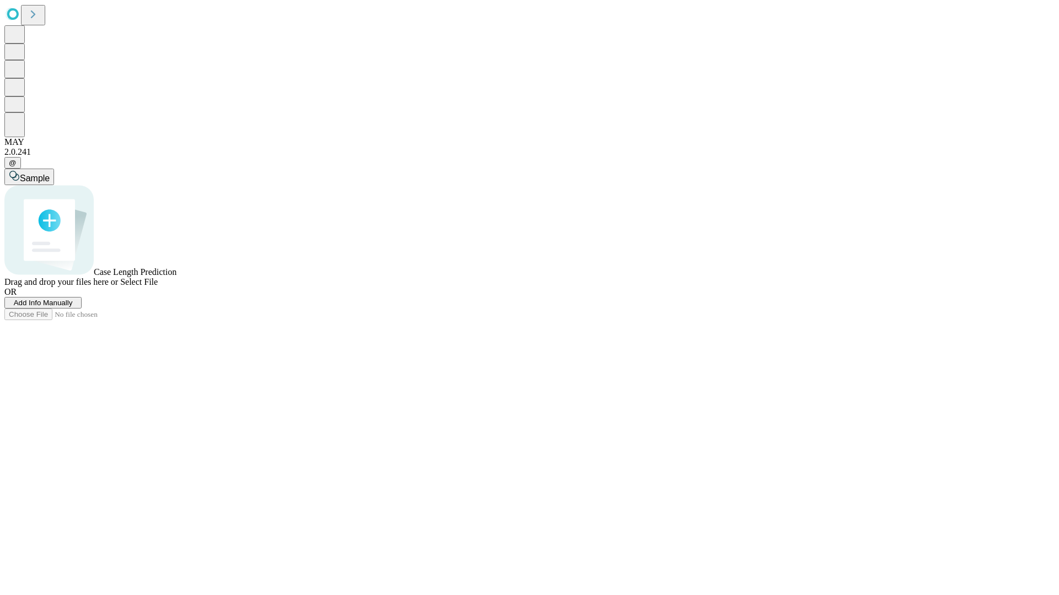 The height and width of the screenshot is (595, 1059). What do you see at coordinates (61, 282) in the screenshot?
I see `span: Drag and drop your files here or` at bounding box center [61, 282].